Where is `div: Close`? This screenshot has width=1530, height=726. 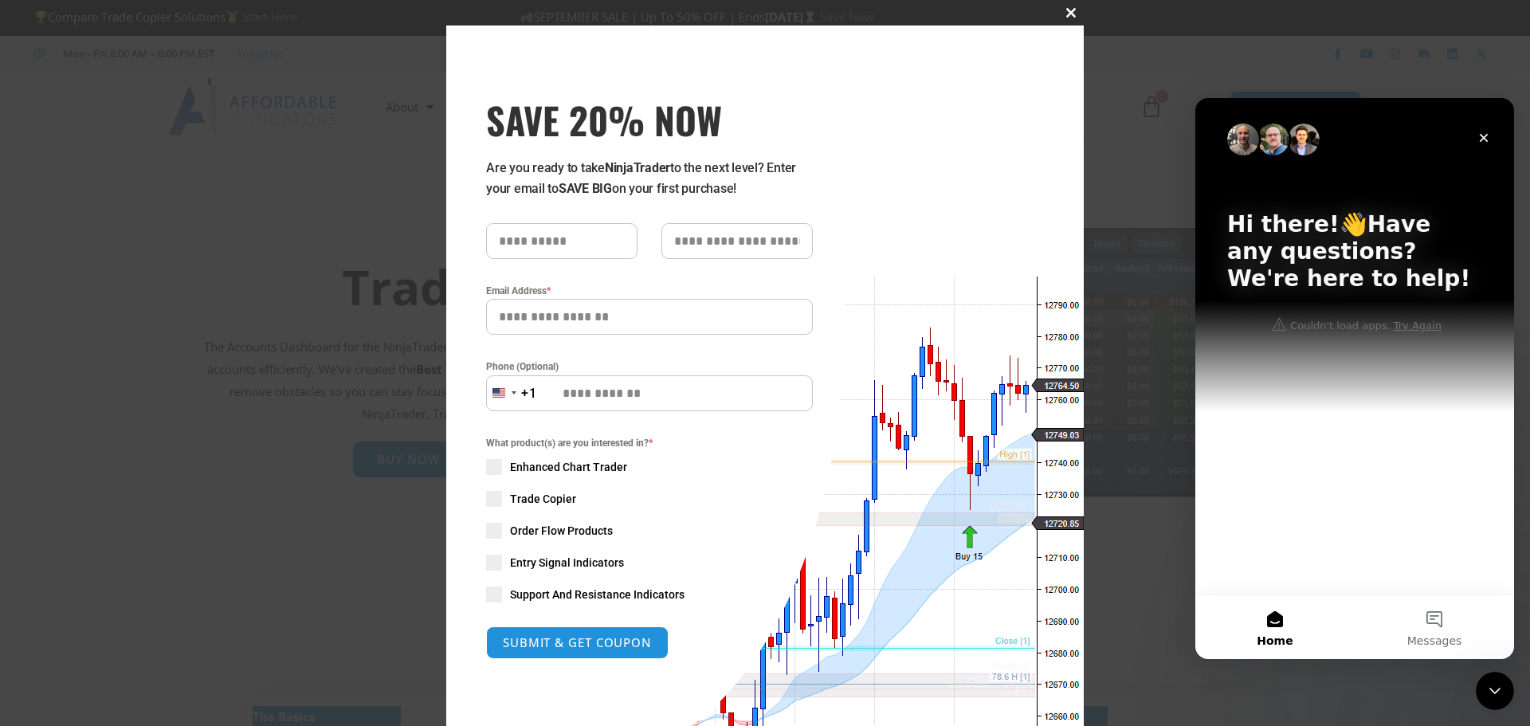 div: Close is located at coordinates (288, 40).